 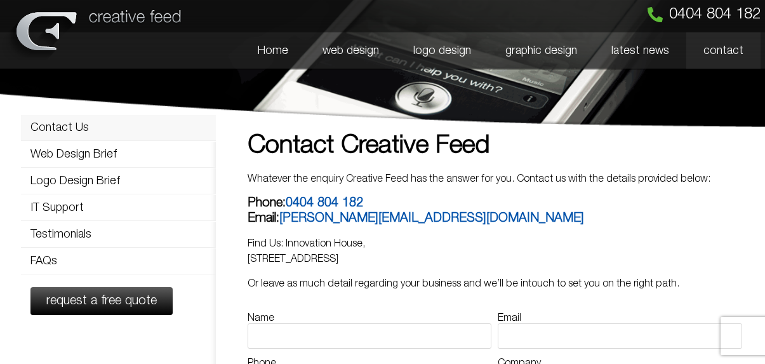 What do you see at coordinates (350, 51) in the screenshot?
I see `a: web design` at bounding box center [350, 51].